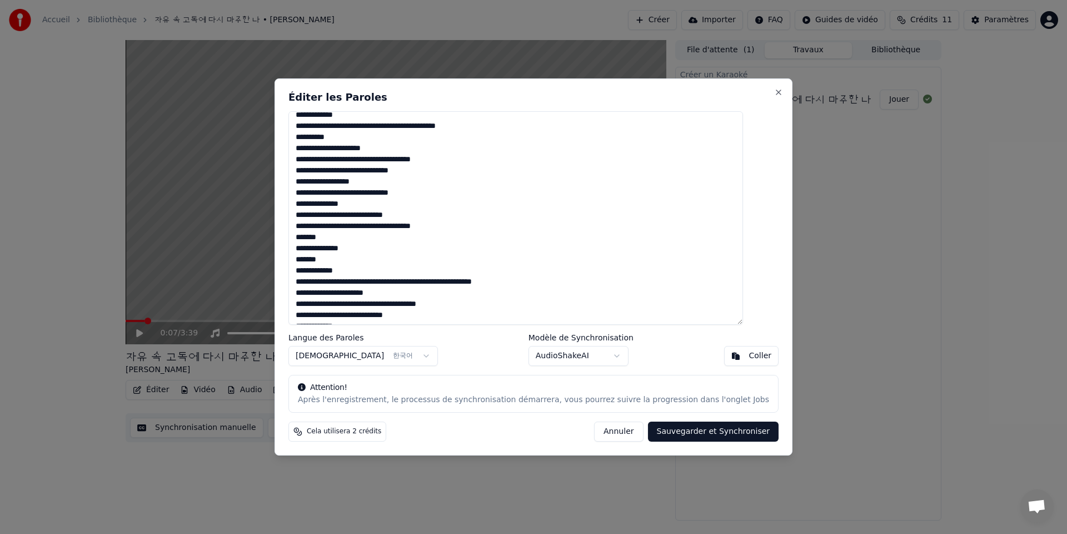  I want to click on button: Sauvegarder et Synchroniser, so click(714, 431).